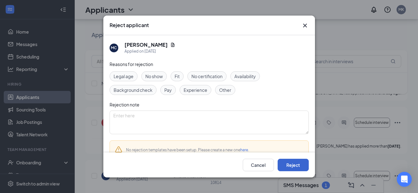 This screenshot has width=418, height=193. I want to click on span: Reasons for rejection, so click(131, 64).